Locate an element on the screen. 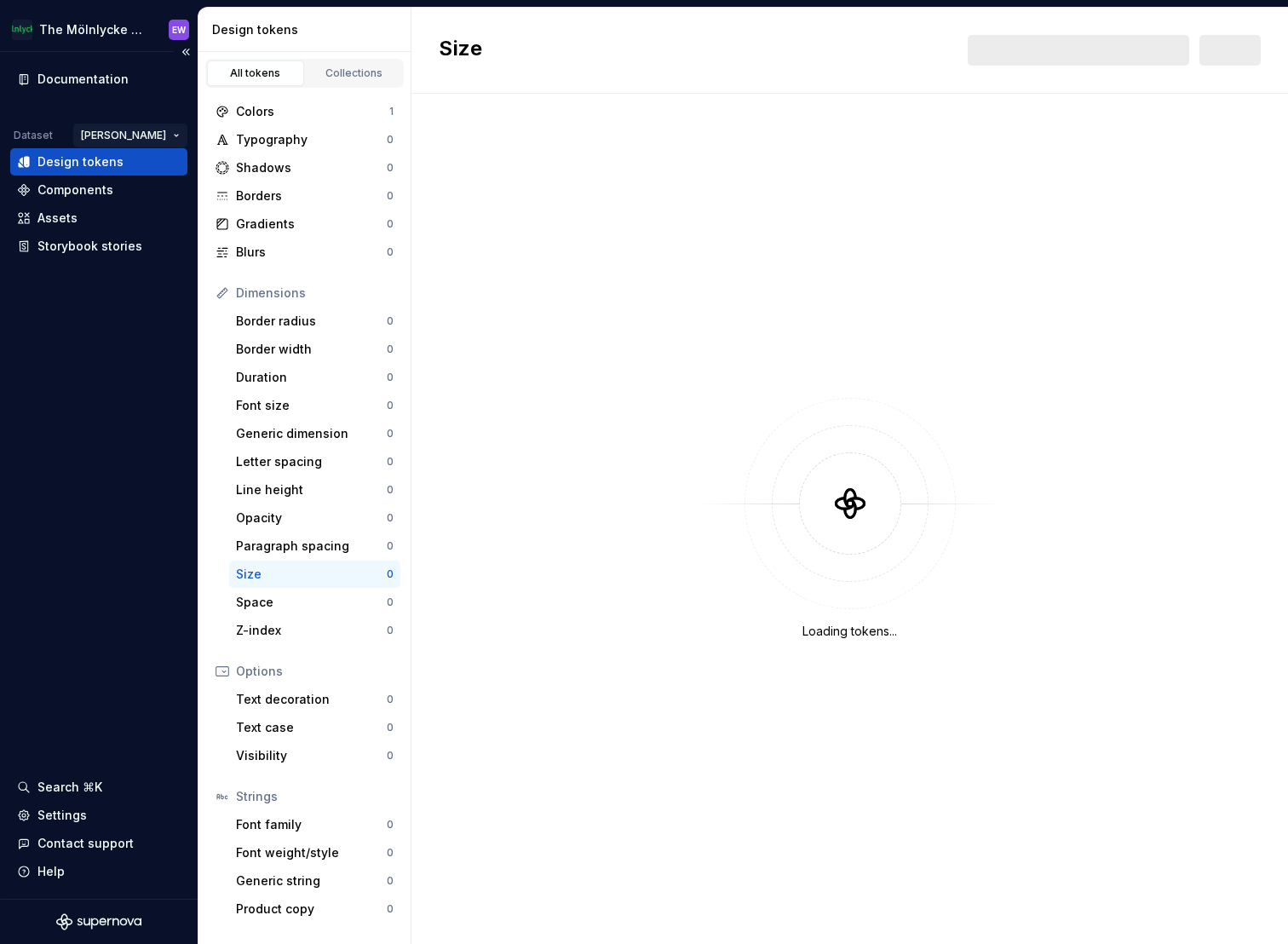 This screenshot has width=1288, height=944. a: Blurs0 is located at coordinates (304, 252).